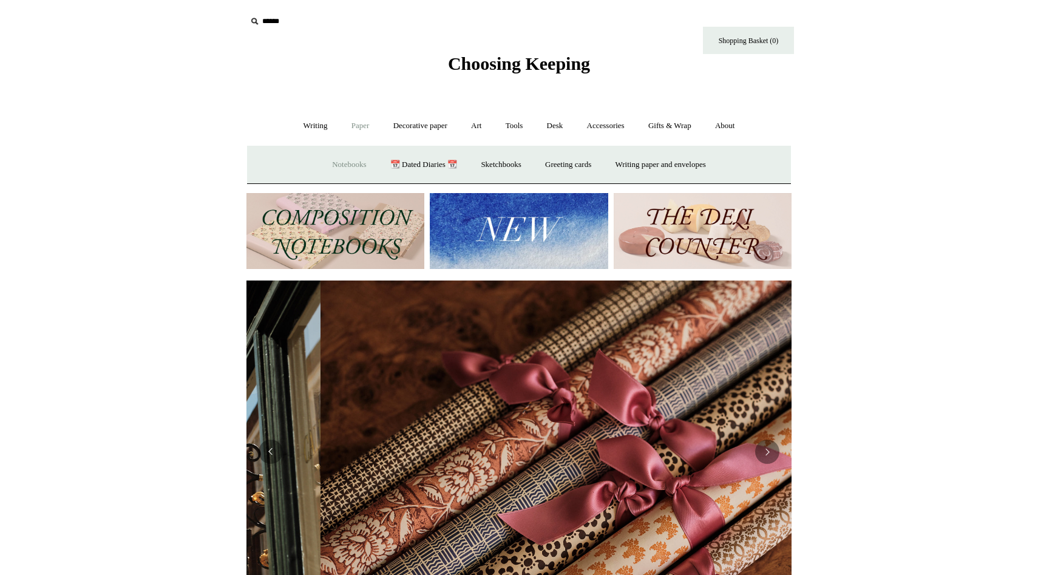  Describe the element at coordinates (606, 126) in the screenshot. I see `a: Accessories` at that location.